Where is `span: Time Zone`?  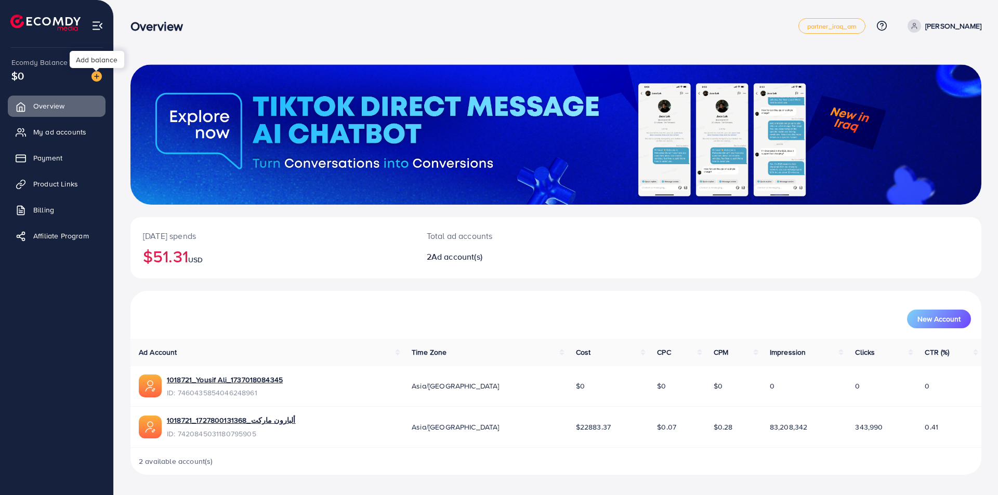
span: Time Zone is located at coordinates (429, 352).